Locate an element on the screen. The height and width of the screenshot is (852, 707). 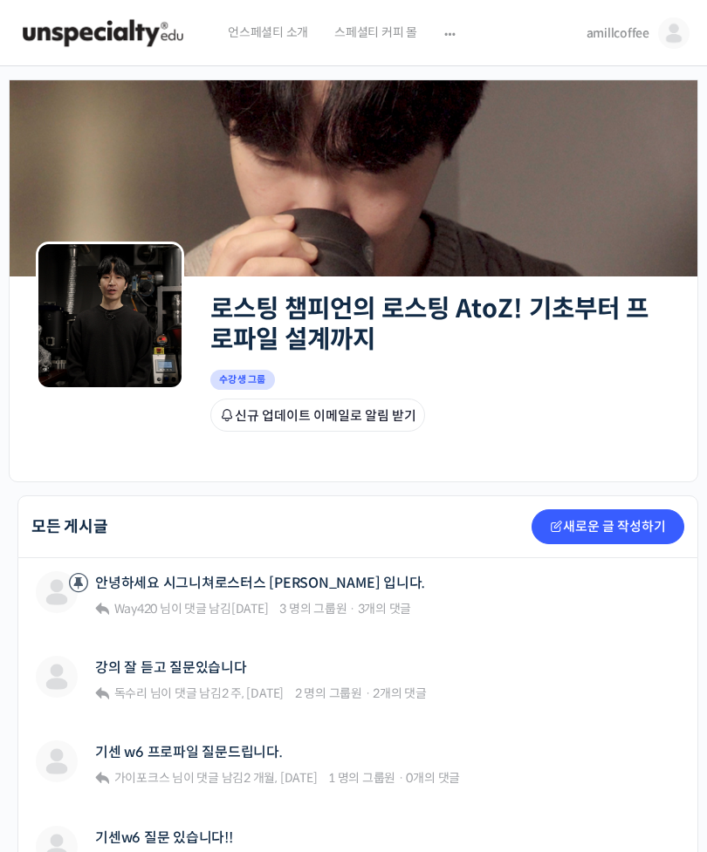
a: 가이포크스 is located at coordinates (140, 778).